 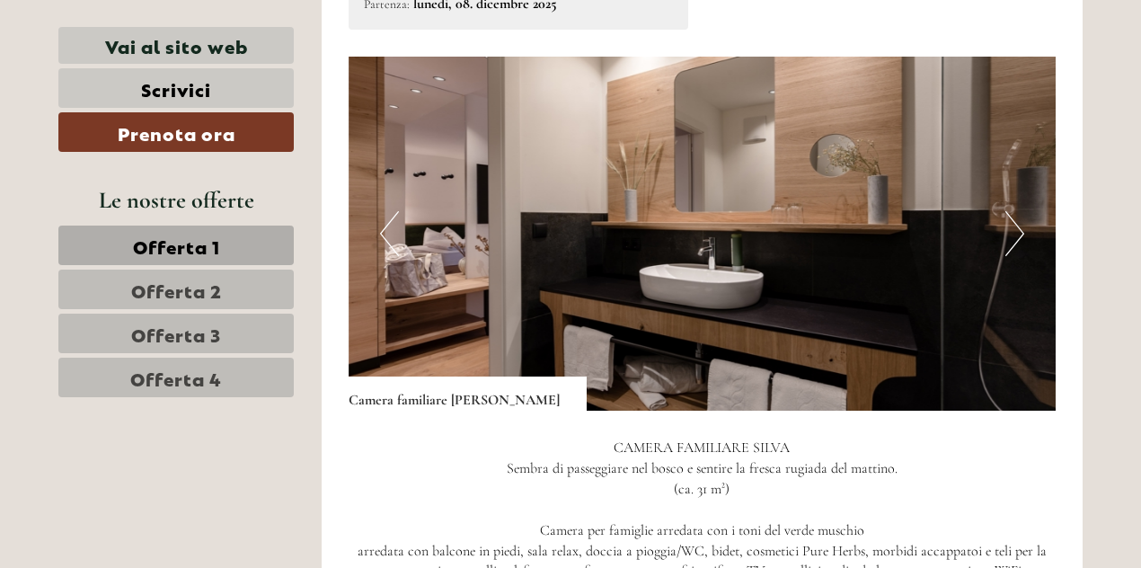 I want to click on div: Le nostre offerte, so click(x=176, y=199).